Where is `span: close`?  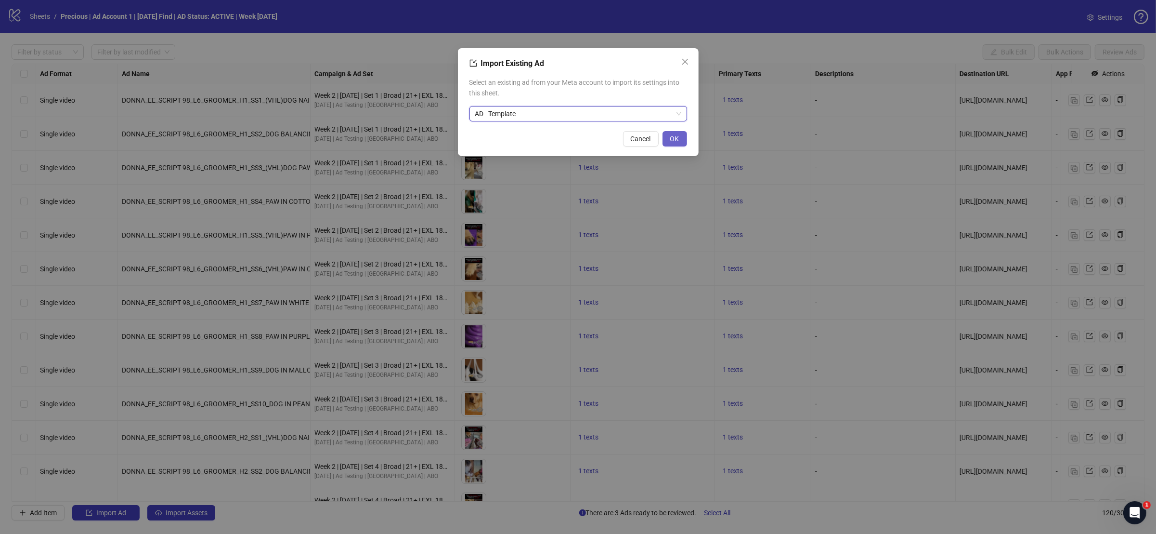
span: close is located at coordinates (685, 62).